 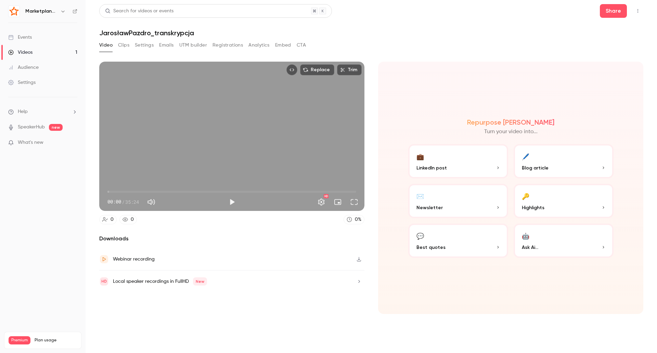 I want to click on div: Turn on miniplayer, so click(x=338, y=202).